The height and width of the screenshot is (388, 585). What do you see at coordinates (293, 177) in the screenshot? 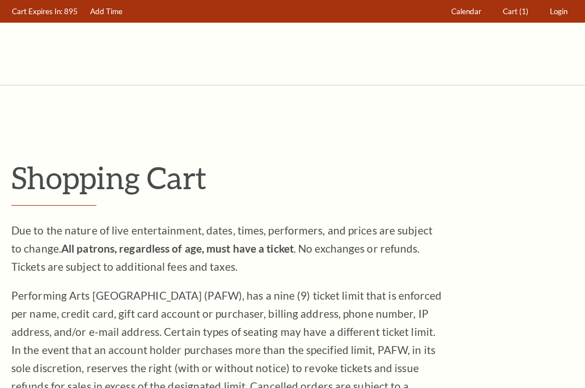
I see `p: Shopping Cart` at bounding box center [293, 177].